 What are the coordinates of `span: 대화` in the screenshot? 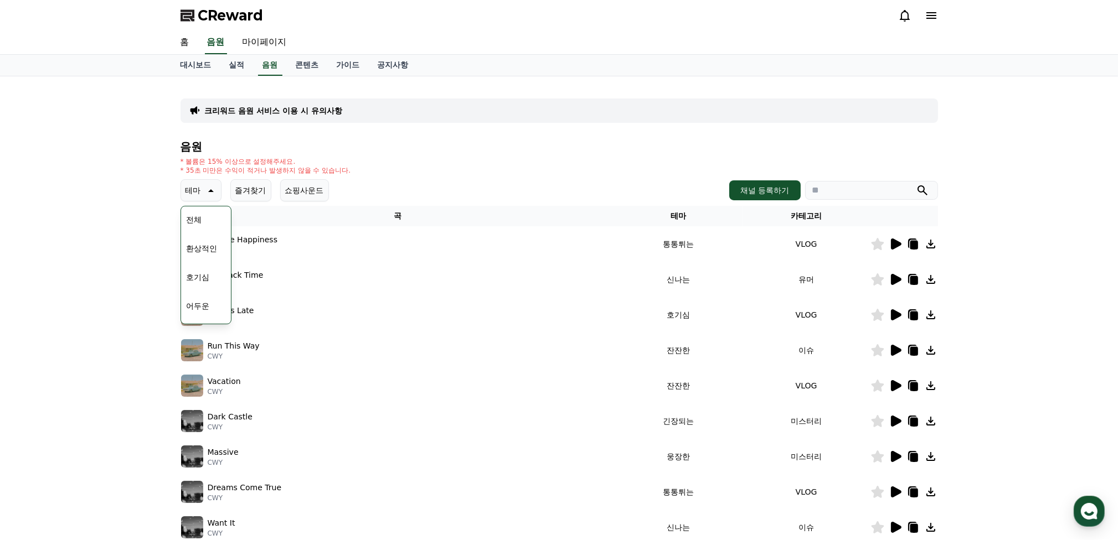 It's located at (108, 373).